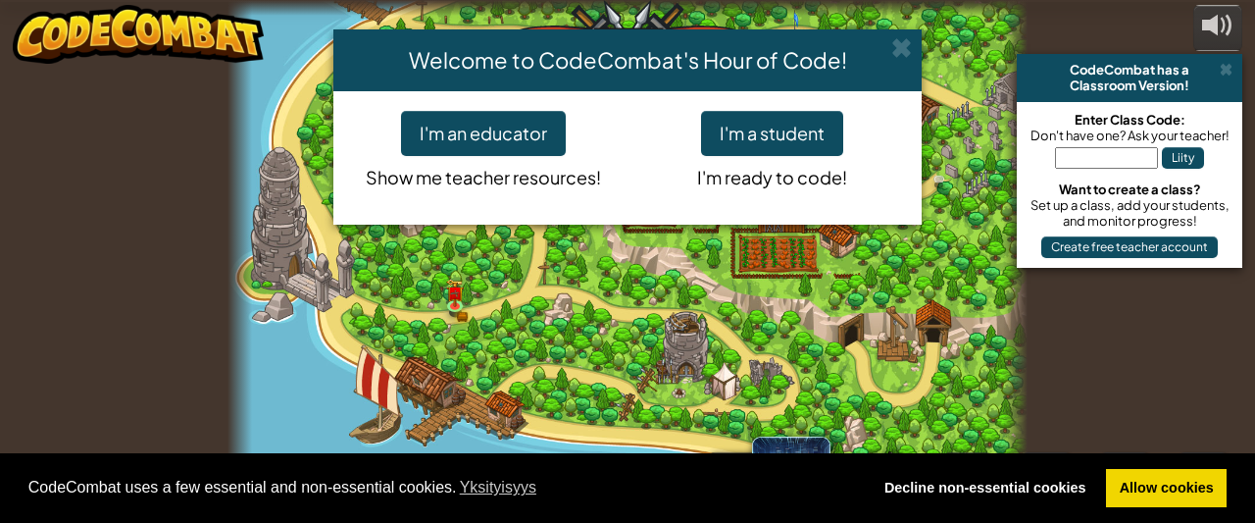 This screenshot has height=523, width=1255. What do you see at coordinates (772, 133) in the screenshot?
I see `button: I'm a student` at bounding box center [772, 133].